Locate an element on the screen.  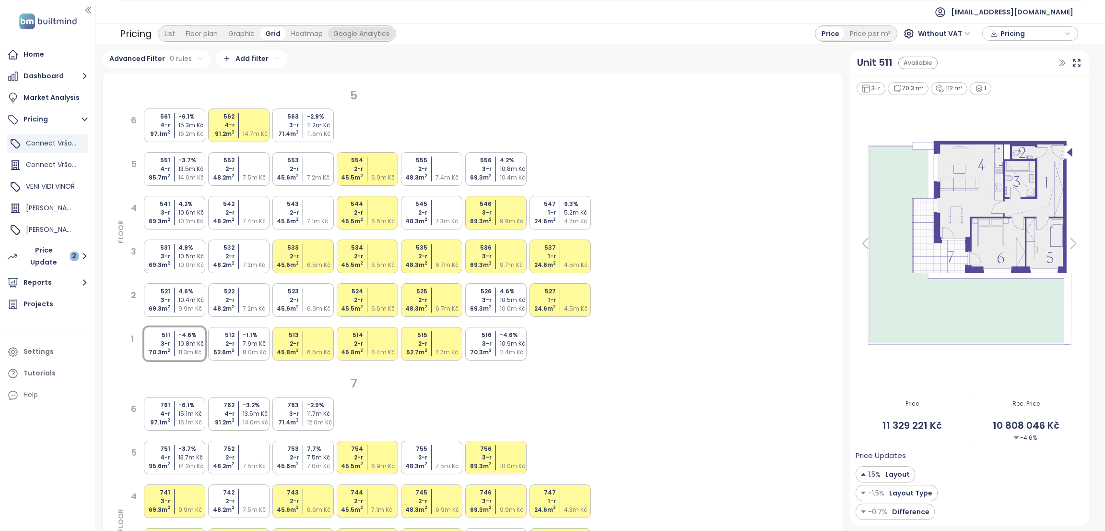
div: 7.7m Kč is located at coordinates (449, 352).